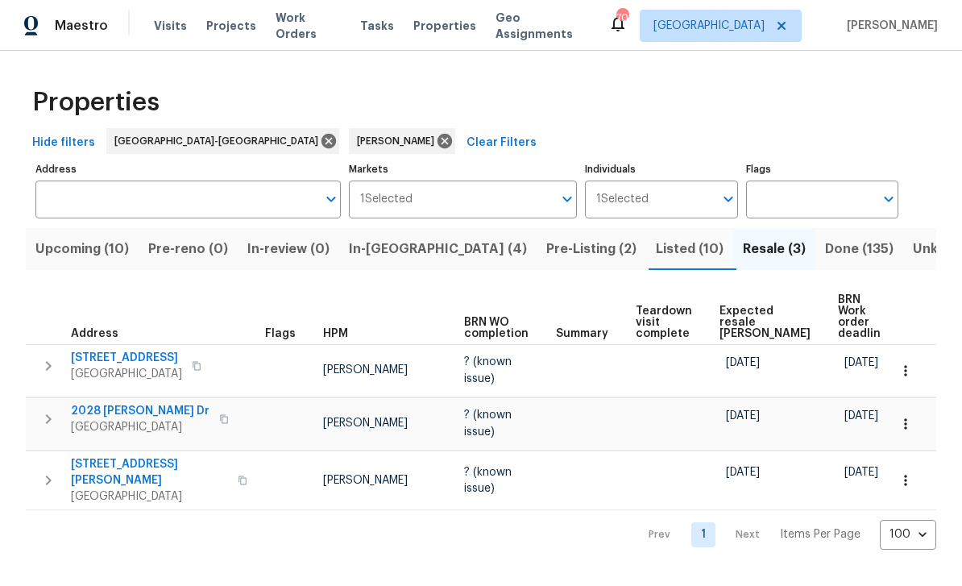 The height and width of the screenshot is (586, 962). What do you see at coordinates (690, 249) in the screenshot?
I see `span: Listed (10)` at bounding box center [690, 249].